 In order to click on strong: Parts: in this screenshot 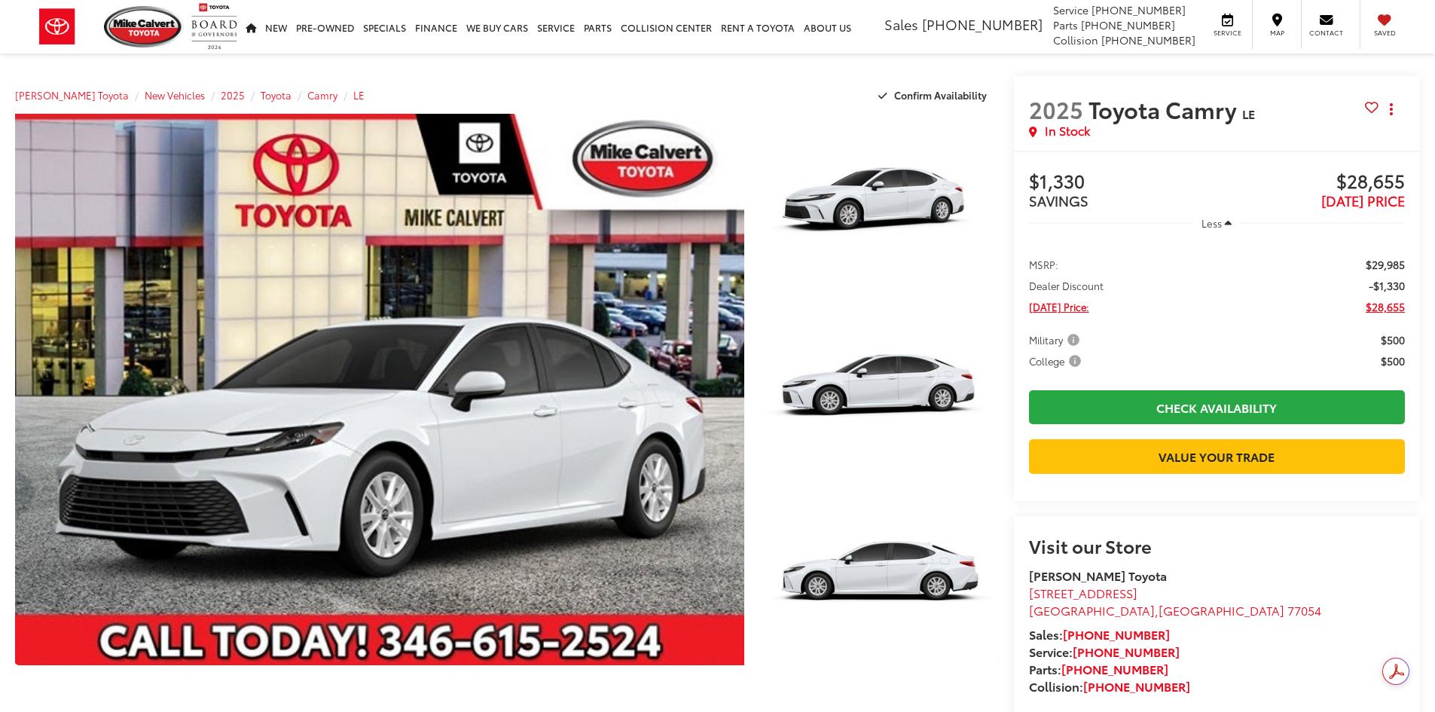, I will do `click(1098, 668)`.